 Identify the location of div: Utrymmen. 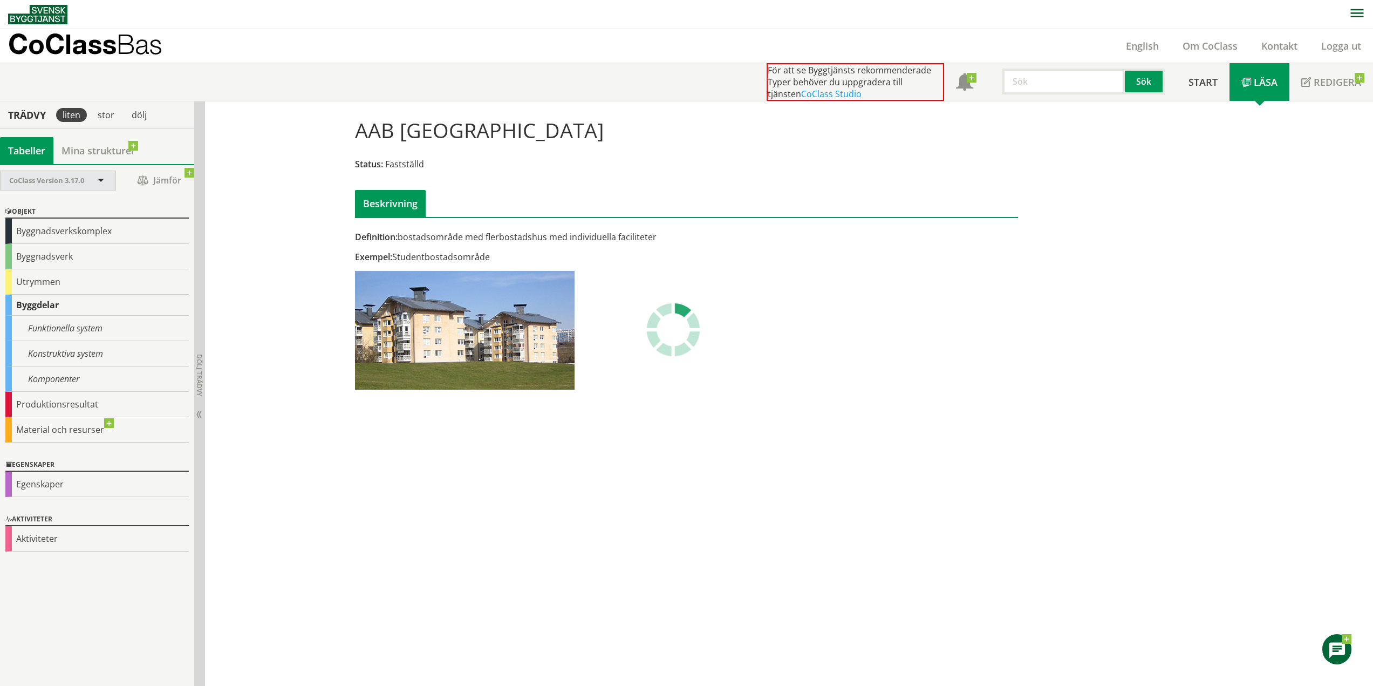
(97, 282).